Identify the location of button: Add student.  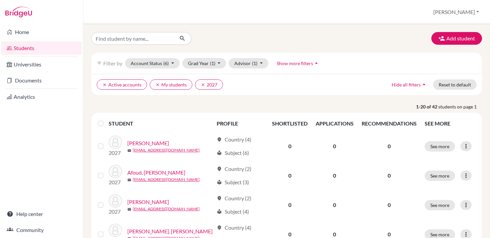
(456, 38).